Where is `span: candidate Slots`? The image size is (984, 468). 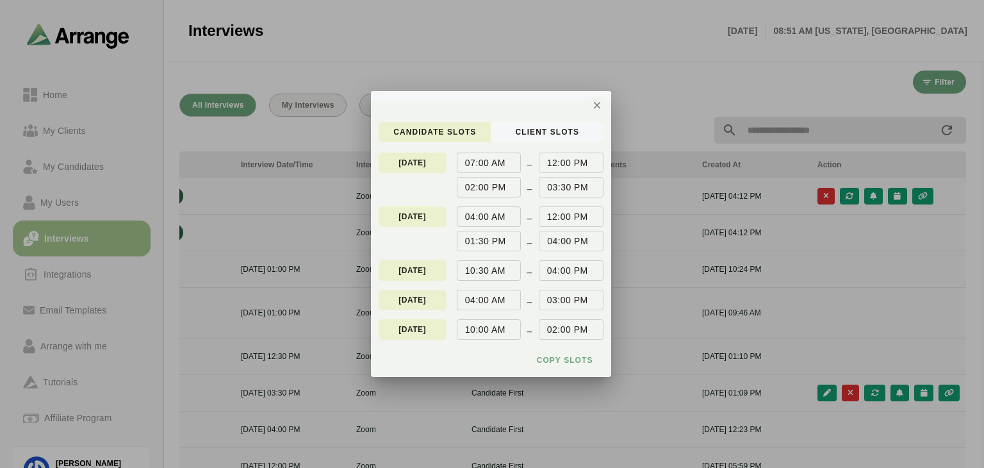
span: candidate Slots is located at coordinates (435, 132).